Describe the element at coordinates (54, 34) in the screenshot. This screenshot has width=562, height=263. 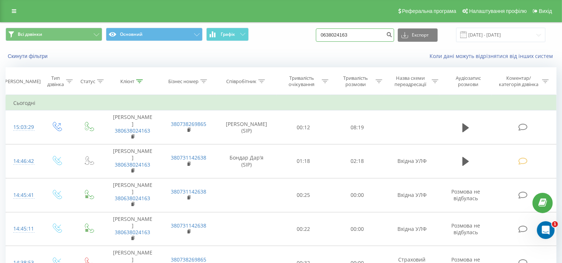
I see `button: Всі дзвінки` at that location.